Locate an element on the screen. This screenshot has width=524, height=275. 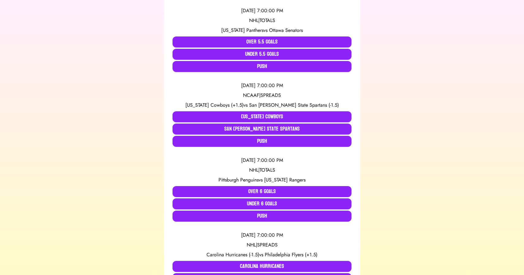
button: Over 5.5 Goals is located at coordinates (262, 42).